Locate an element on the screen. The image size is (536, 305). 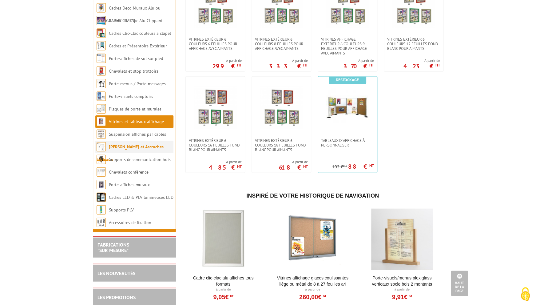
a: FABRICATIONS"Sur Mesure" is located at coordinates (113, 247).